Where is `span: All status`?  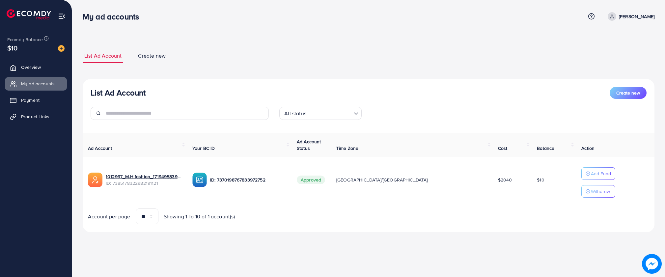
span: All status is located at coordinates (295, 113).